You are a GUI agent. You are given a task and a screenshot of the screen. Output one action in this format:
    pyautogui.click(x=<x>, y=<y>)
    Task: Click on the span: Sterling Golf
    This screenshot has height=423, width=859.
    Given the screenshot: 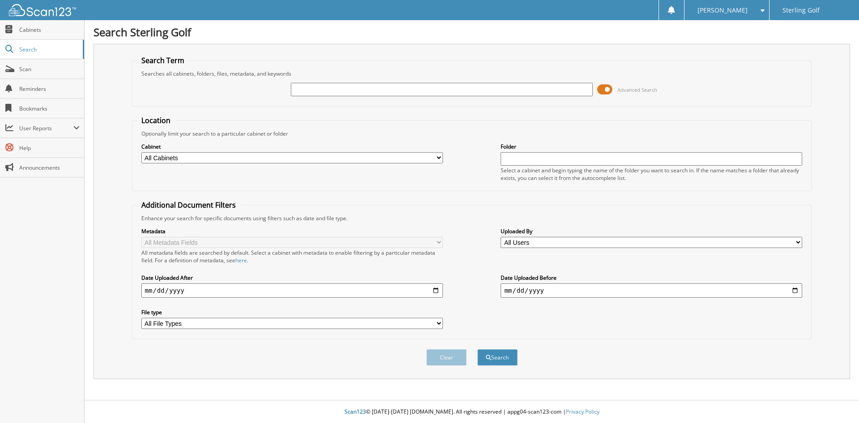 What is the action you would take?
    pyautogui.click(x=801, y=10)
    